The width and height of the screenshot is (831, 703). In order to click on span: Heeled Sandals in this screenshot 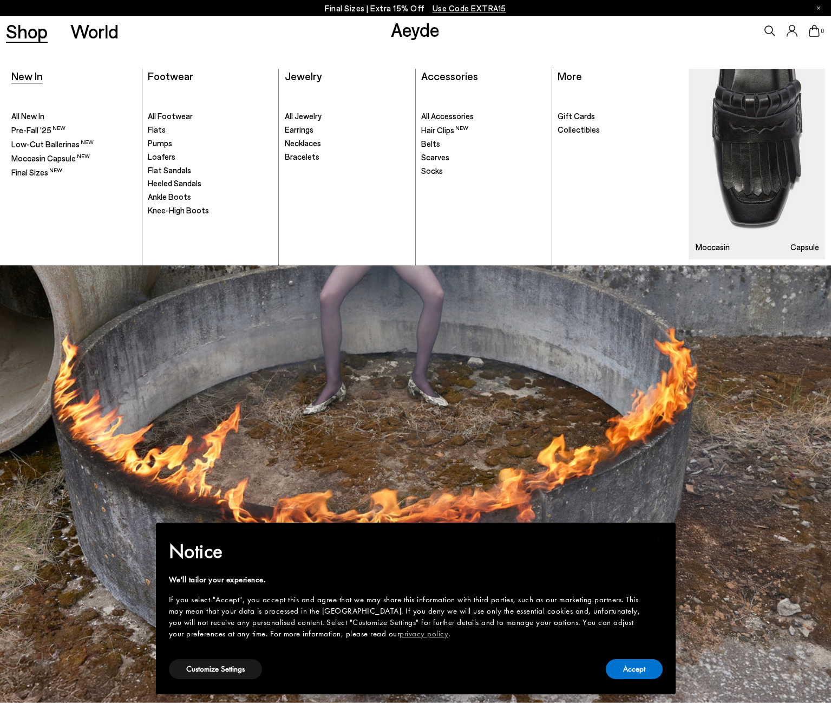, I will do `click(174, 183)`.